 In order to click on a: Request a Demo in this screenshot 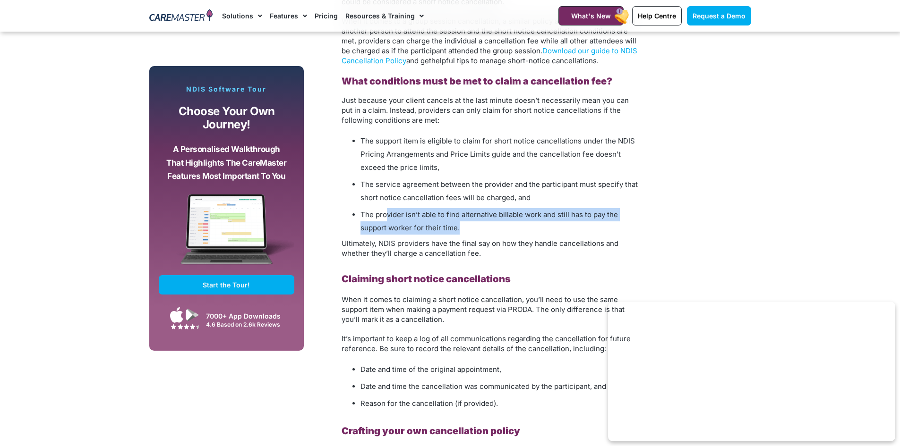, I will do `click(719, 16)`.